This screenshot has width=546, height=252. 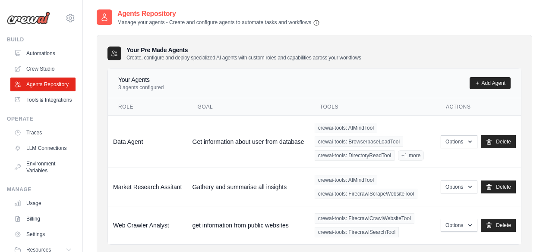 What do you see at coordinates (141, 80) in the screenshot?
I see `h4: Your Agents` at bounding box center [141, 80].